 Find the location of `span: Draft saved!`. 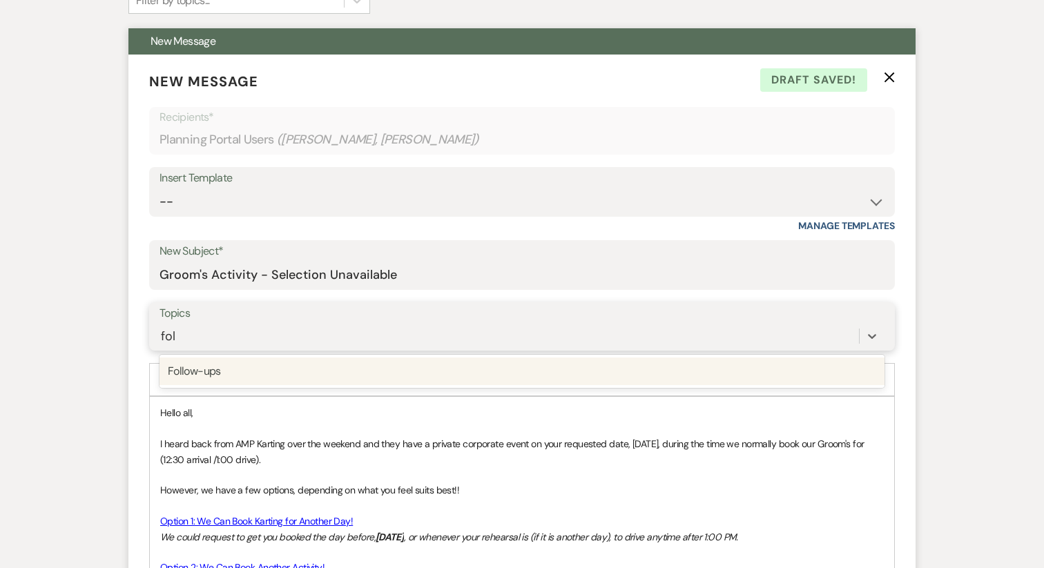

span: Draft saved! is located at coordinates (814, 80).